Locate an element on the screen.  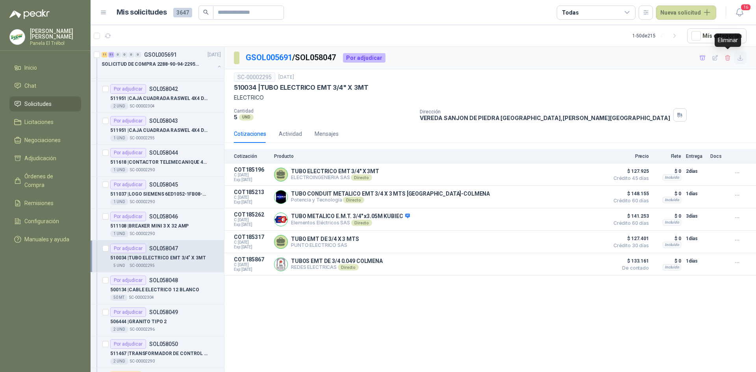
p: COT185317 is located at coordinates (252, 237).